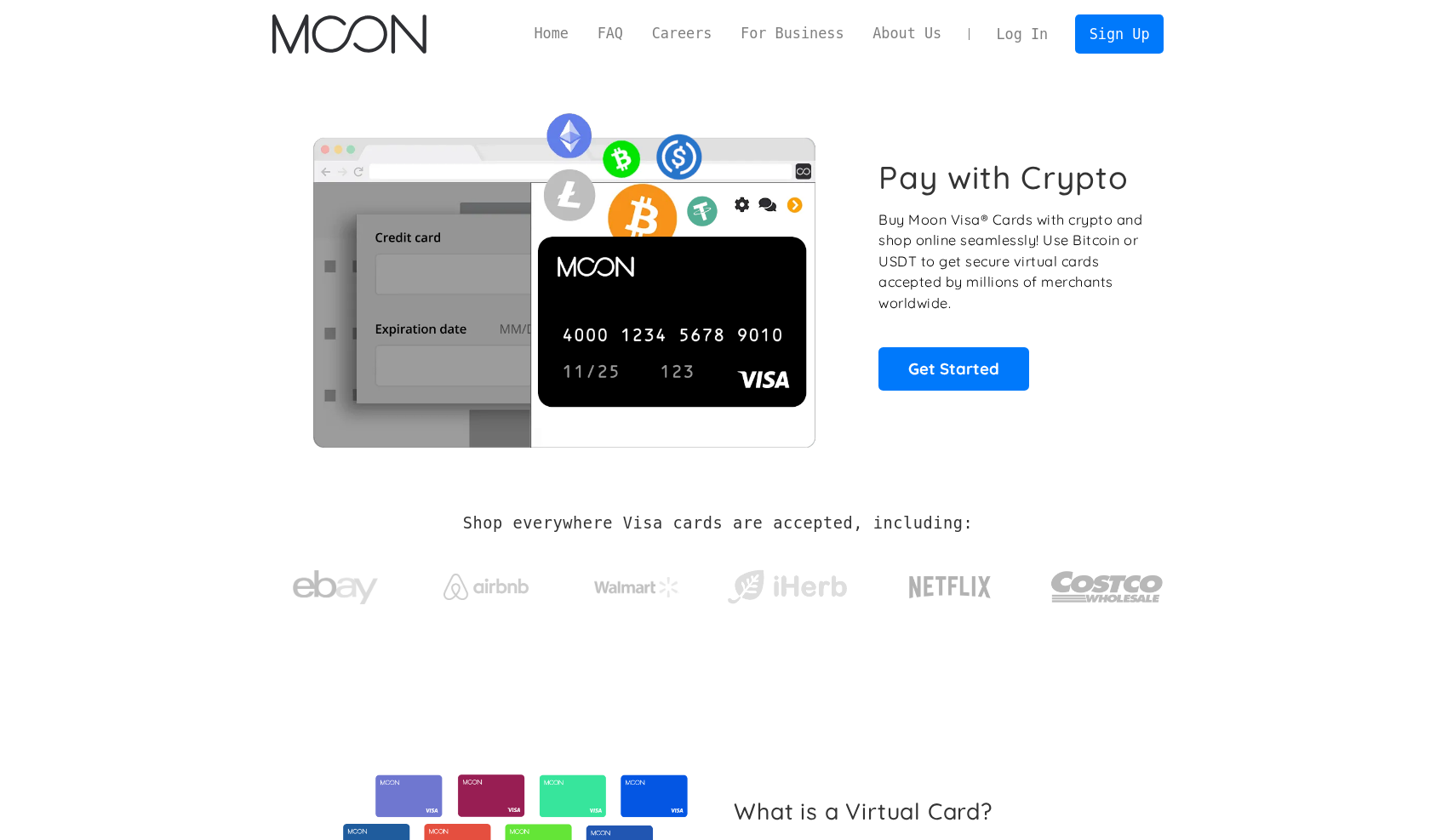 The width and height of the screenshot is (1436, 840). Describe the element at coordinates (485, 582) in the screenshot. I see `a: Airbnb` at that location.